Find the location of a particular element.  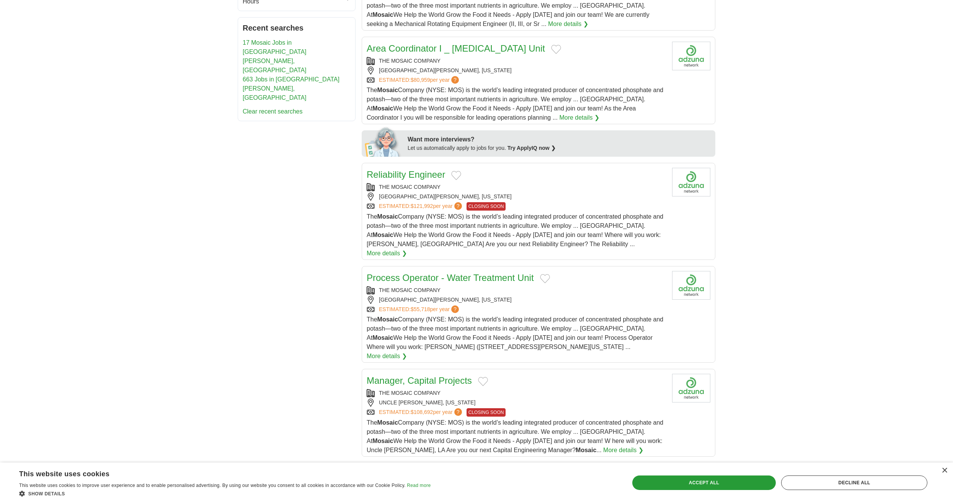

h2: Recent searches is located at coordinates (297, 28).